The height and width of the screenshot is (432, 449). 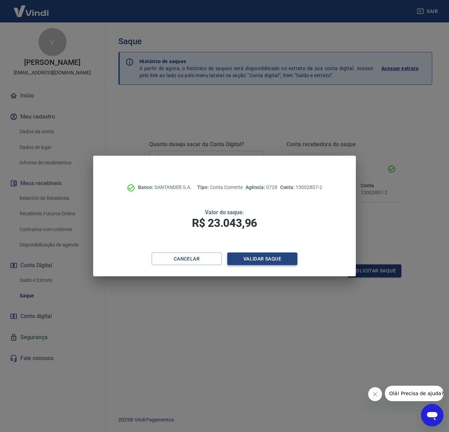 I want to click on span: Agência:, so click(x=256, y=187).